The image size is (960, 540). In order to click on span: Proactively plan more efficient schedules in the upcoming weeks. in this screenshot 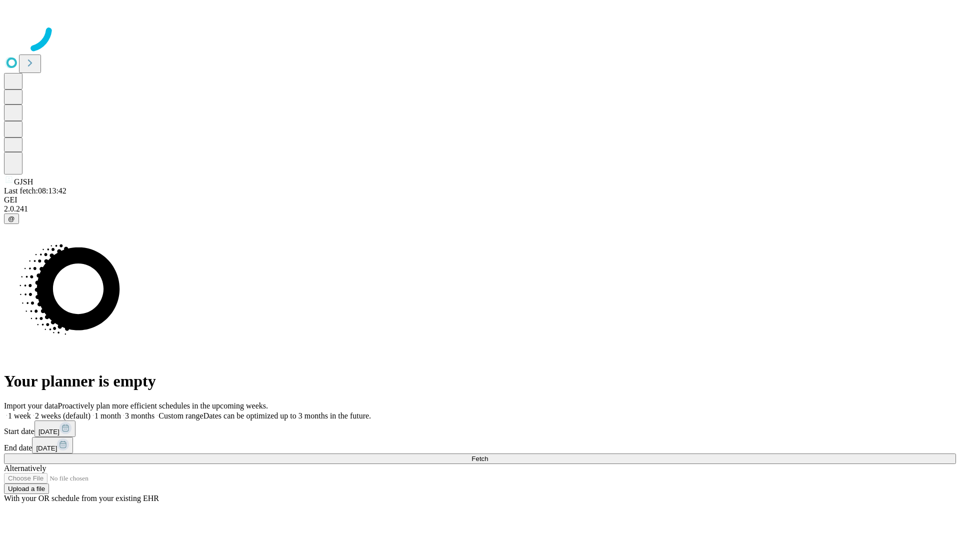, I will do `click(163, 406)`.